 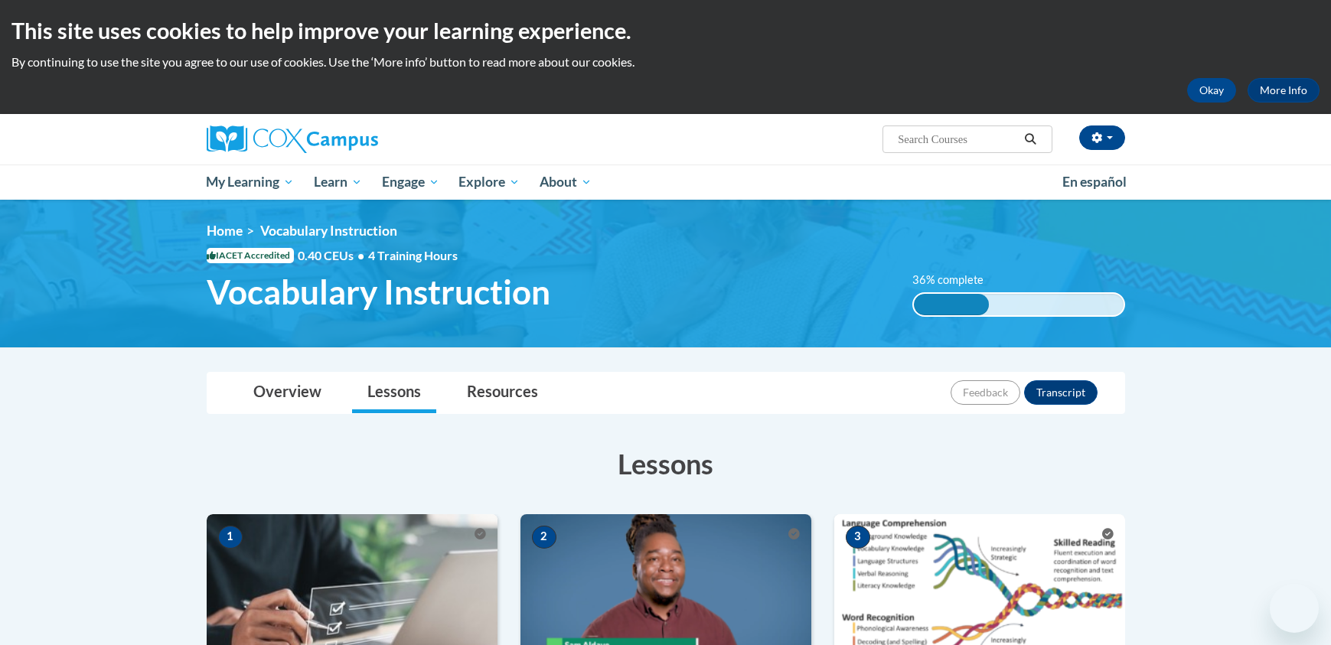 What do you see at coordinates (665, 31) in the screenshot?
I see `h2: This site uses cookies to help improve your learning experience.` at bounding box center [665, 31].